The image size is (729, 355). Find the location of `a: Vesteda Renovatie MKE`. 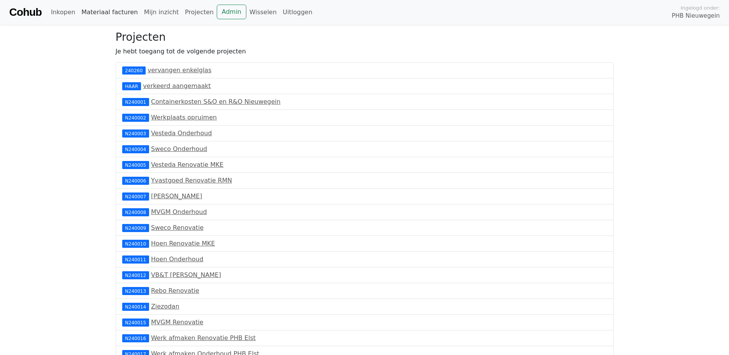

a: Vesteda Renovatie MKE is located at coordinates (187, 165).